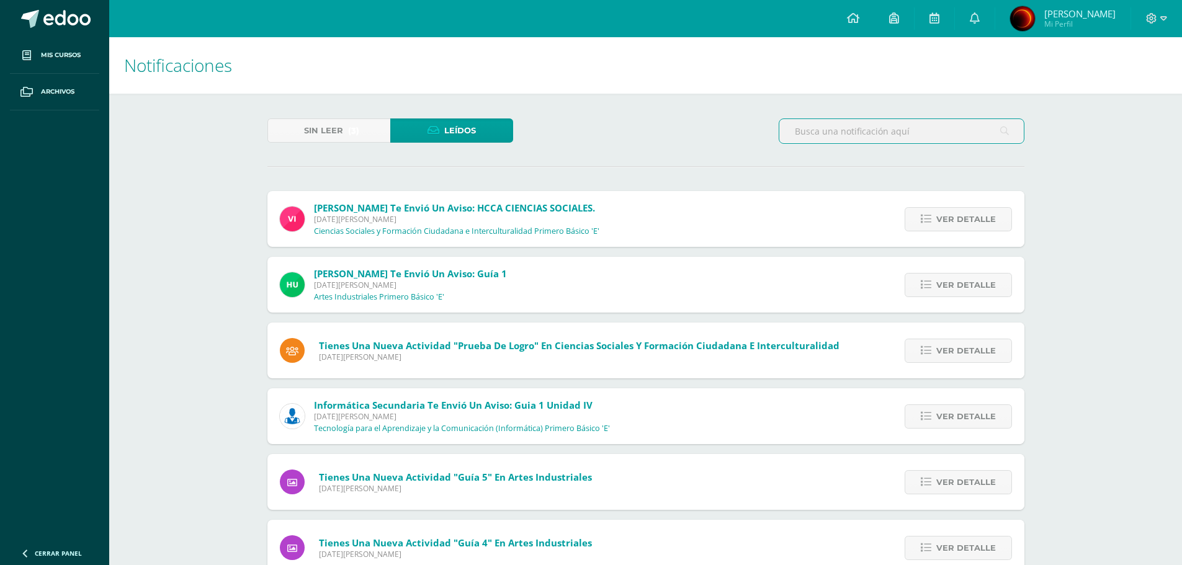 The image size is (1182, 565). What do you see at coordinates (178, 65) in the screenshot?
I see `span: Notificaciones` at bounding box center [178, 65].